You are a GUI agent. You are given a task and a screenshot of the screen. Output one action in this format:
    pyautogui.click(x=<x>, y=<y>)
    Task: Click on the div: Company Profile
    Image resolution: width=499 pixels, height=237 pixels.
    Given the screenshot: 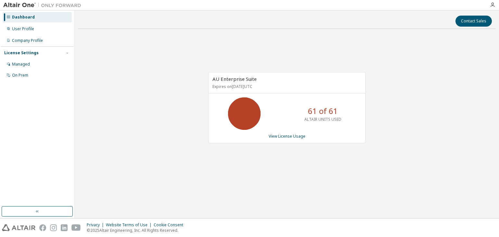 What is the action you would take?
    pyautogui.click(x=27, y=41)
    